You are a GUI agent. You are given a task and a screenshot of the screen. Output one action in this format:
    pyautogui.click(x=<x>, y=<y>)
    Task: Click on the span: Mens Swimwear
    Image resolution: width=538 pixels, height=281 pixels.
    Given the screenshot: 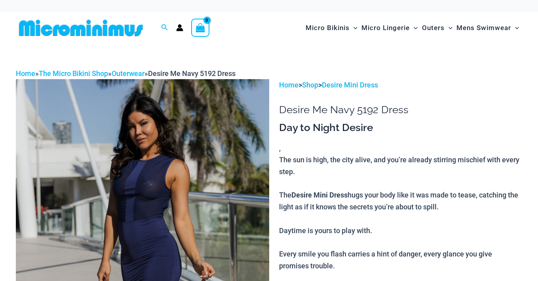 What is the action you would take?
    pyautogui.click(x=484, y=28)
    